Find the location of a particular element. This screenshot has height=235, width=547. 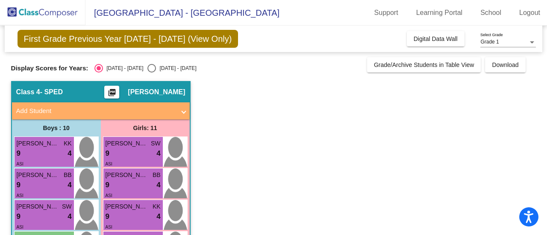

button: Download is located at coordinates (505, 65).